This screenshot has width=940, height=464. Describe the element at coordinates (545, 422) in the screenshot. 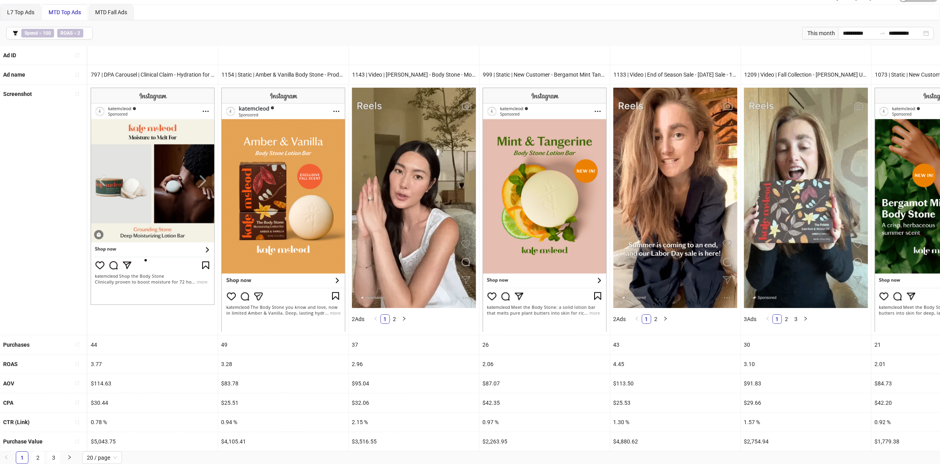

I see `div: 0.97 %` at that location.